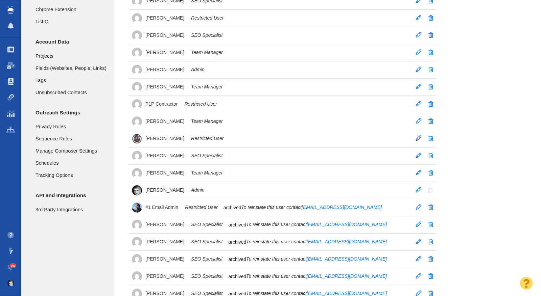 Image resolution: width=541 pixels, height=296 pixels. I want to click on img: 2f7e47f9491197a3a8bae7ec7bae30e4, so click(137, 242).